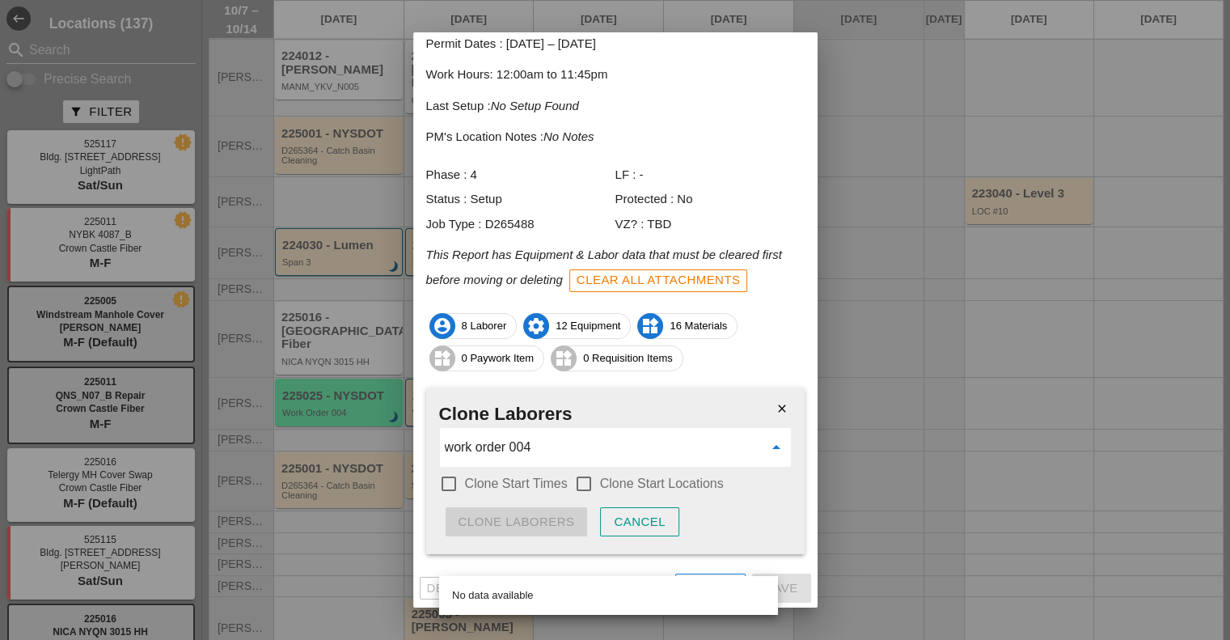 The image size is (1230, 640). Describe the element at coordinates (604, 447) in the screenshot. I see `input: Pick Destination Report` at that location.